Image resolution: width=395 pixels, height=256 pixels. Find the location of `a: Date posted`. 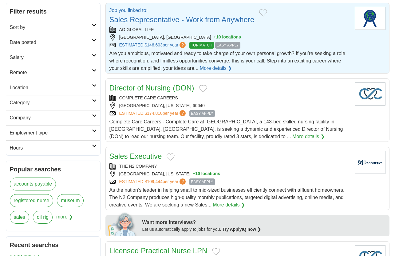

a: Date posted is located at coordinates (53, 42).